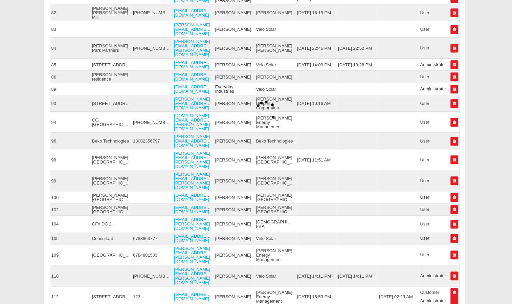 The height and width of the screenshot is (304, 512). I want to click on td: 99, so click(70, 181).